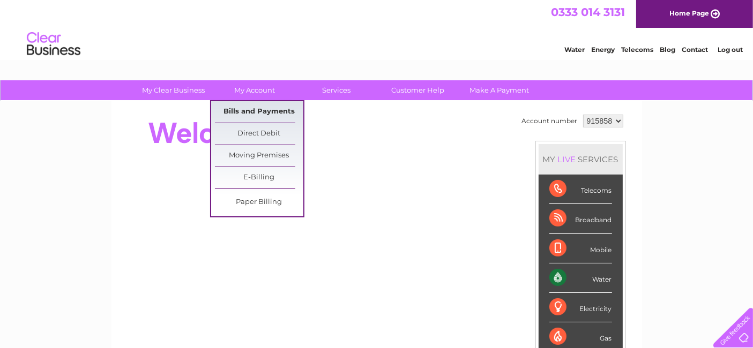 Image resolution: width=753 pixels, height=348 pixels. Describe the element at coordinates (580, 159) in the screenshot. I see `div: MY SERVICES` at that location.